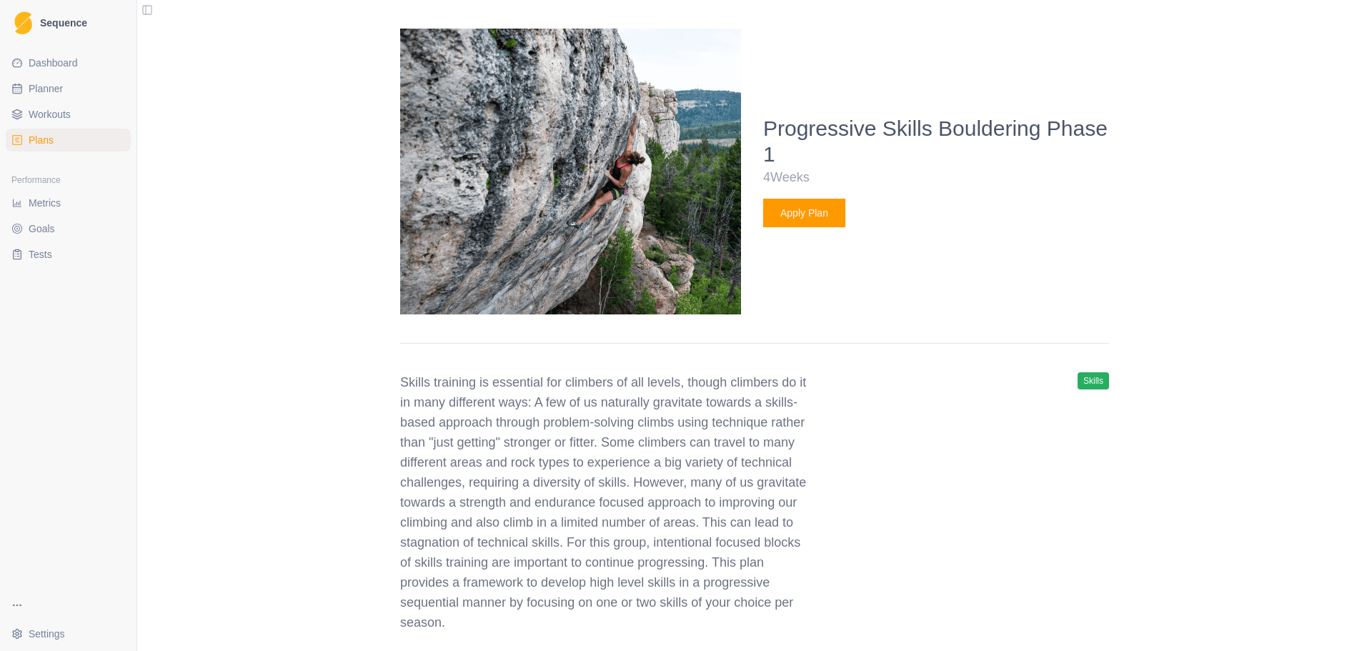 The image size is (1372, 651). What do you see at coordinates (41, 229) in the screenshot?
I see `span: Goals` at bounding box center [41, 229].